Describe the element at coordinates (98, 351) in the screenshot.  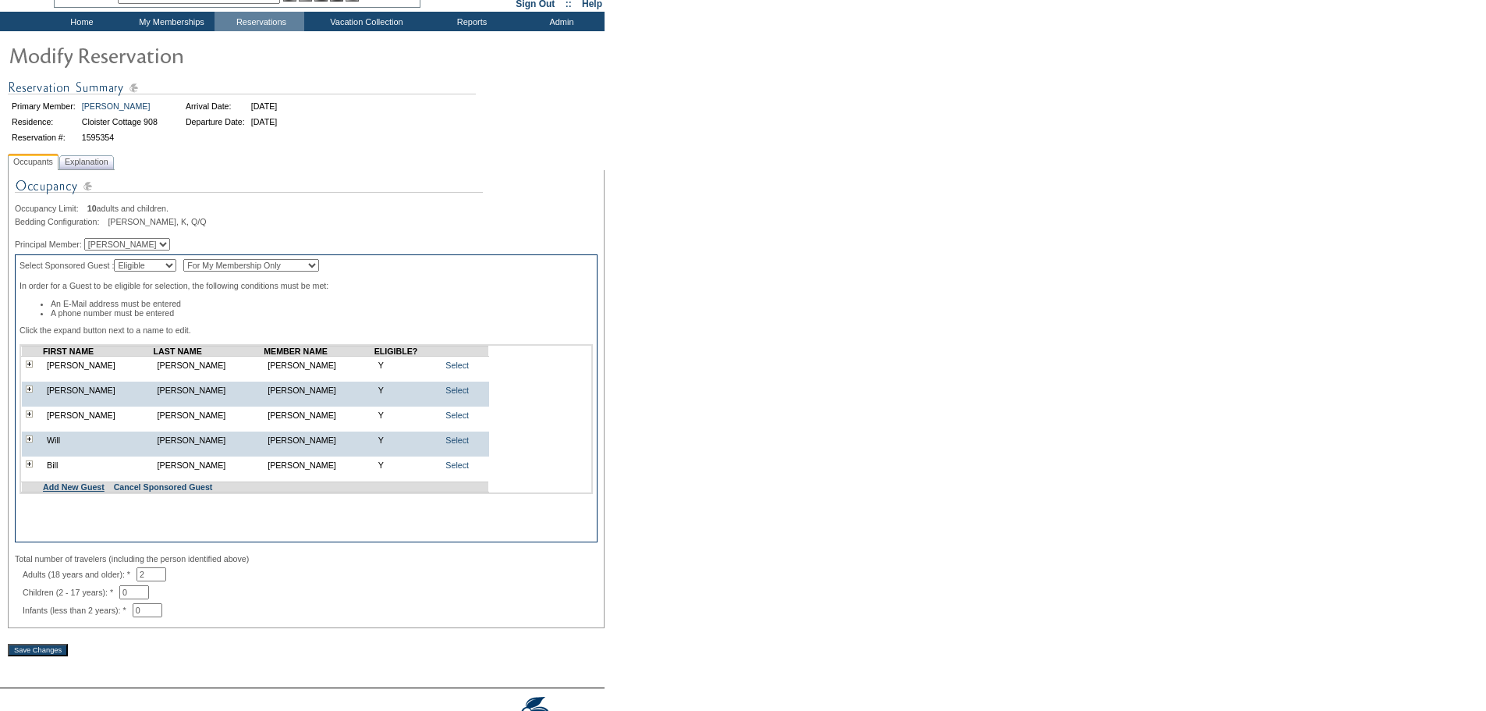
I see `td: FIRST NAME` at that location.